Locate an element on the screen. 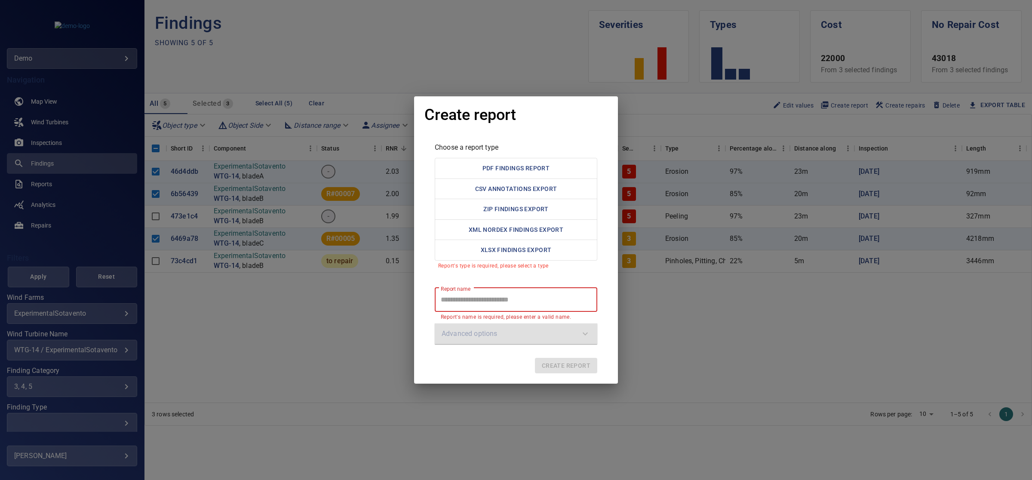 This screenshot has width=1032, height=480. button: pdf report containing images, information and comments is located at coordinates (516, 168).